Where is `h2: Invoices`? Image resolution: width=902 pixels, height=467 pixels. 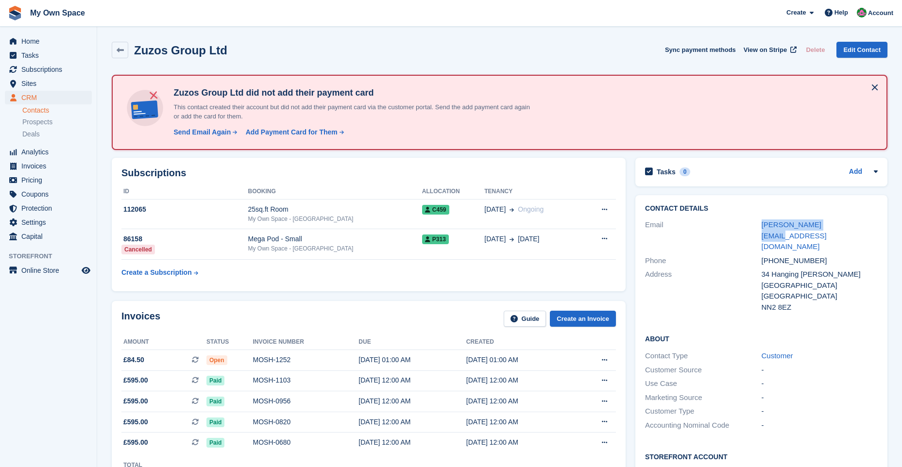 h2: Invoices is located at coordinates (141, 319).